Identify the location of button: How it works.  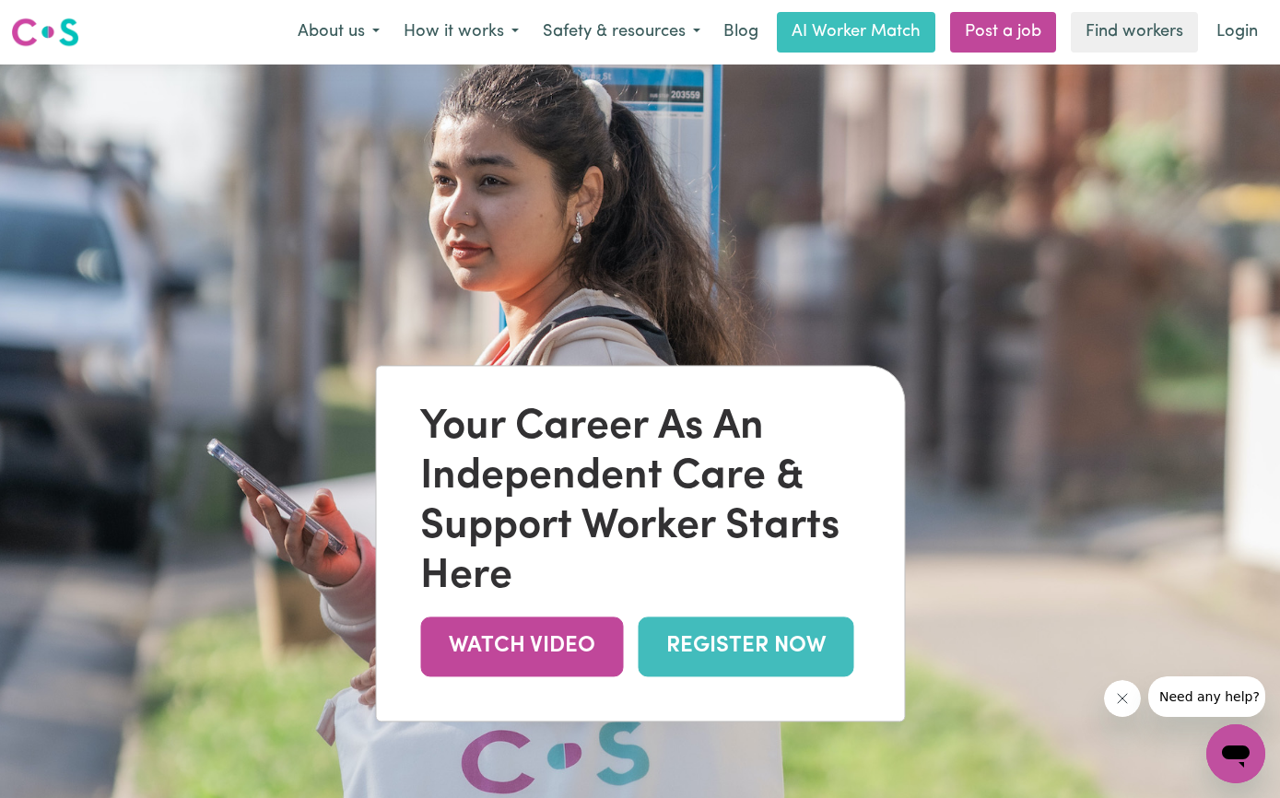
(461, 32).